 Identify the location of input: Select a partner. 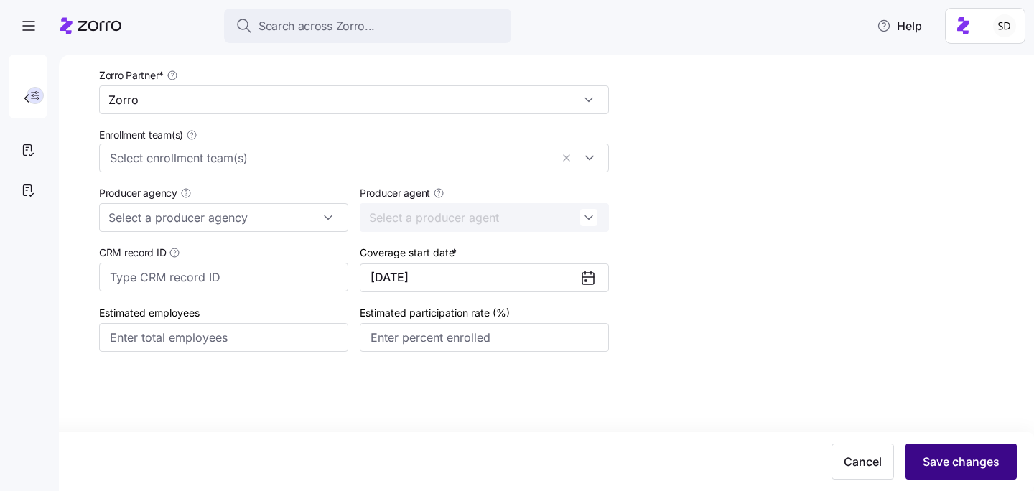
(354, 100).